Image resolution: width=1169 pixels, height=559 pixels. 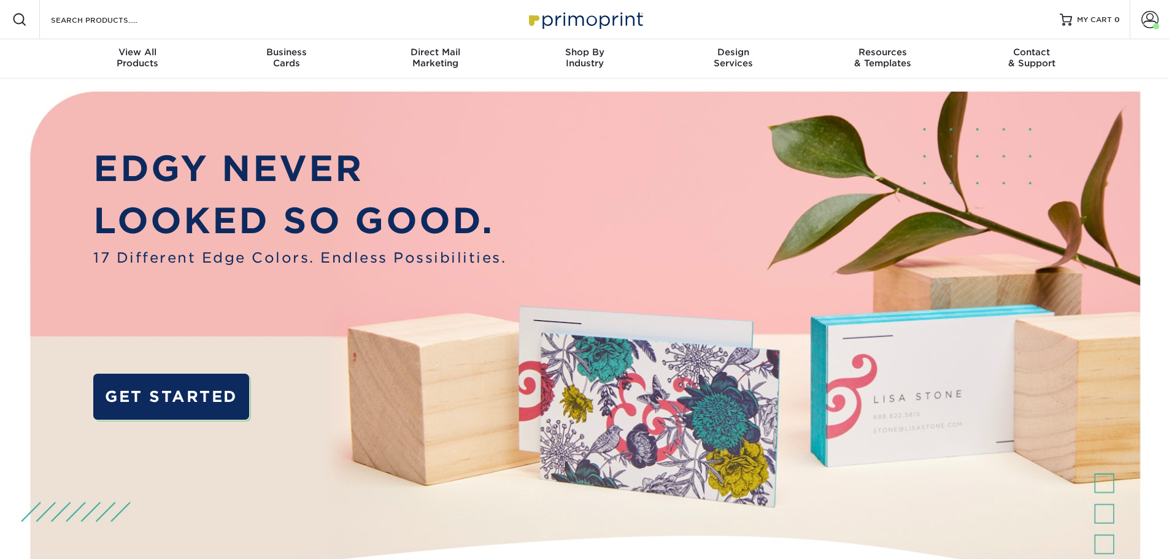 I want to click on a: Resources& Templates, so click(x=882, y=59).